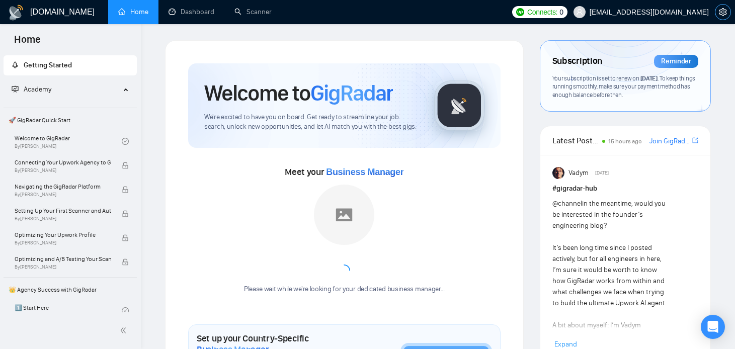 This screenshot has height=349, width=735. Describe the element at coordinates (63, 187) in the screenshot. I see `span: Navigating the GigRadar Platform` at that location.